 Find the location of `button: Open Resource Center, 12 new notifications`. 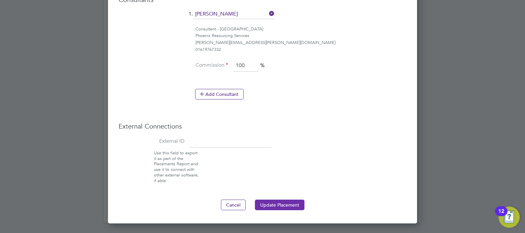

button: Open Resource Center, 12 new notifications is located at coordinates (510, 217).